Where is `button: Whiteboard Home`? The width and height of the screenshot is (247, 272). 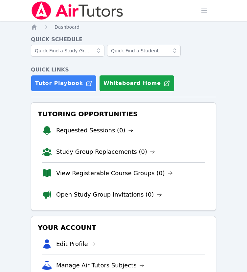 button: Whiteboard Home is located at coordinates (137, 83).